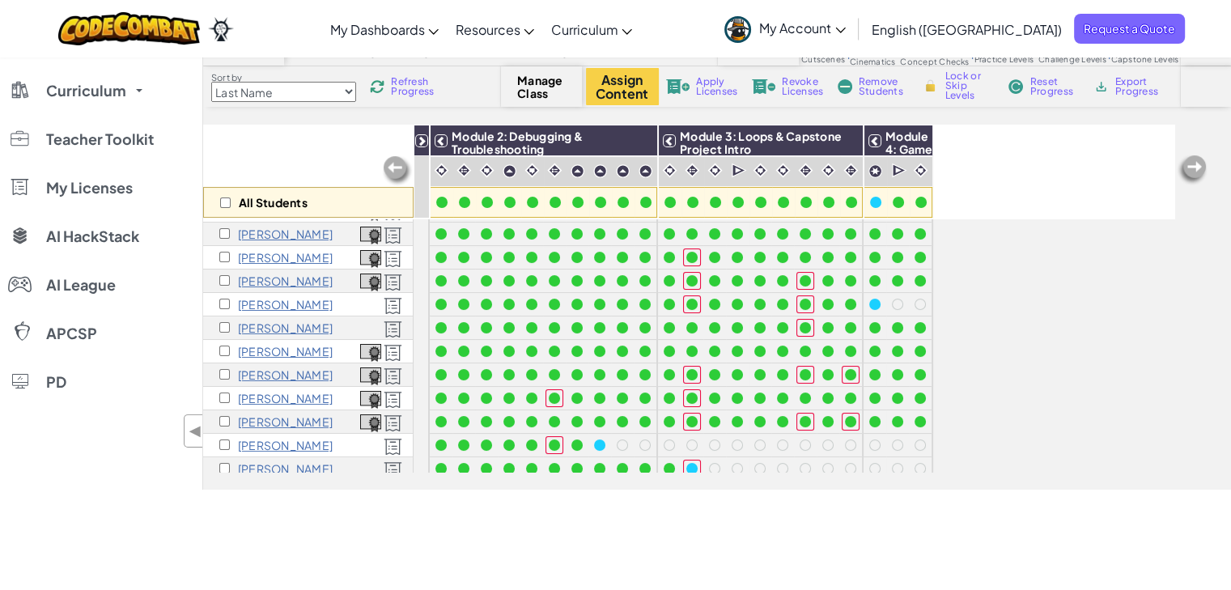 The height and width of the screenshot is (590, 1231). Describe the element at coordinates (1101, 87) in the screenshot. I see `img: IconArchive.svg` at that location.